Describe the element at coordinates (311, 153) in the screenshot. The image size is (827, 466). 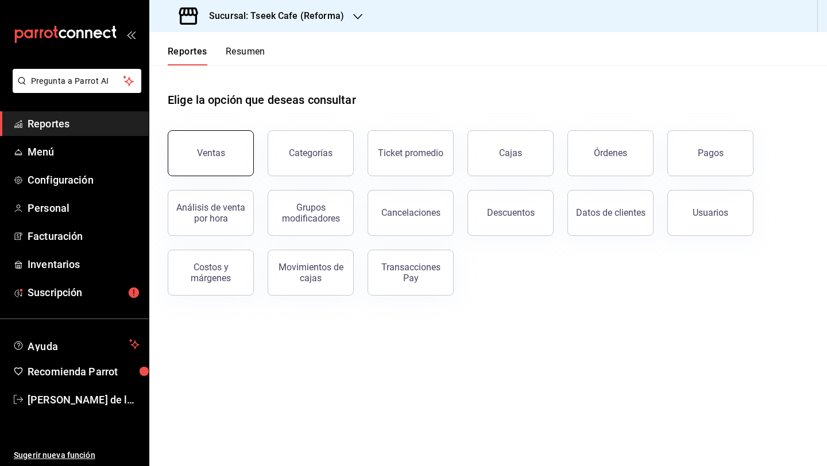
I see `button: Categorías` at that location.